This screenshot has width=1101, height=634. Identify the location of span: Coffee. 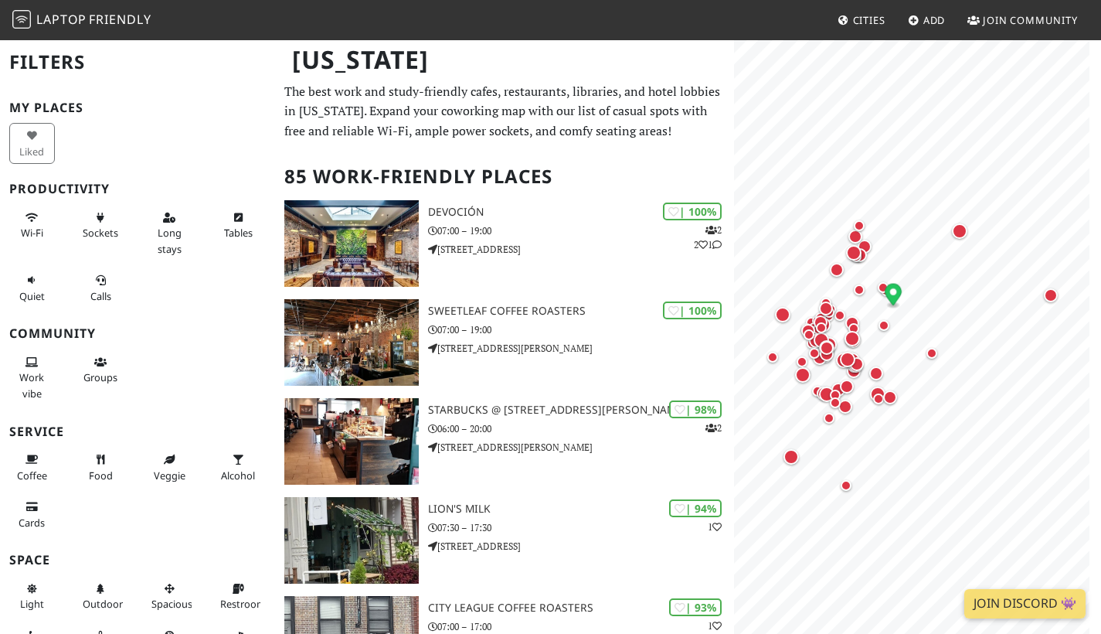
(32, 475).